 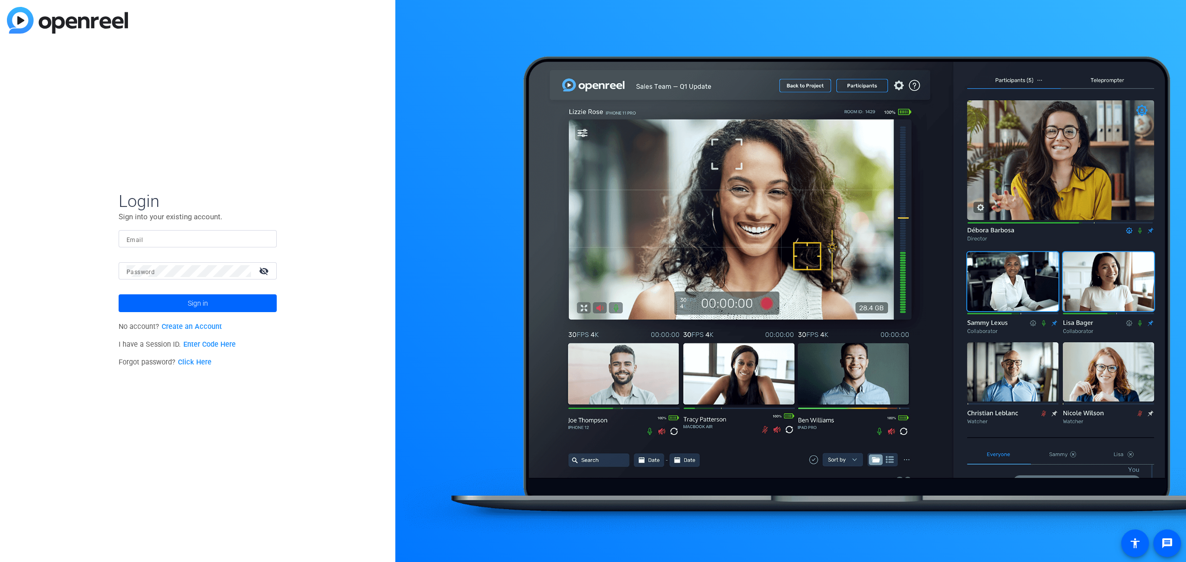 I want to click on img: blue-gradient.svg, so click(x=67, y=20).